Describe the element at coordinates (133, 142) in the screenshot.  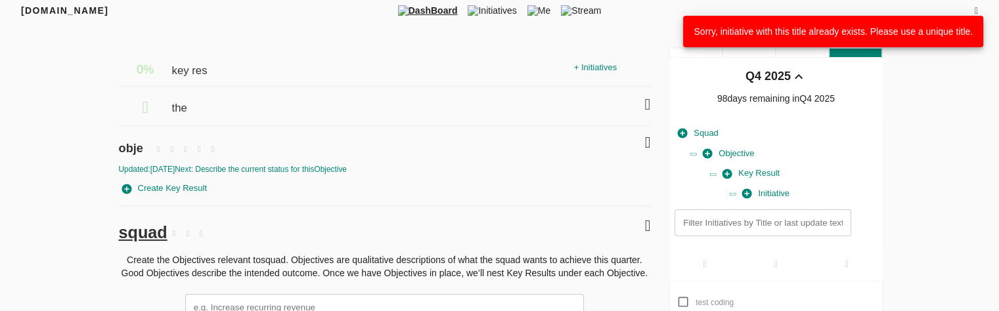
I see `span: obje` at that location.